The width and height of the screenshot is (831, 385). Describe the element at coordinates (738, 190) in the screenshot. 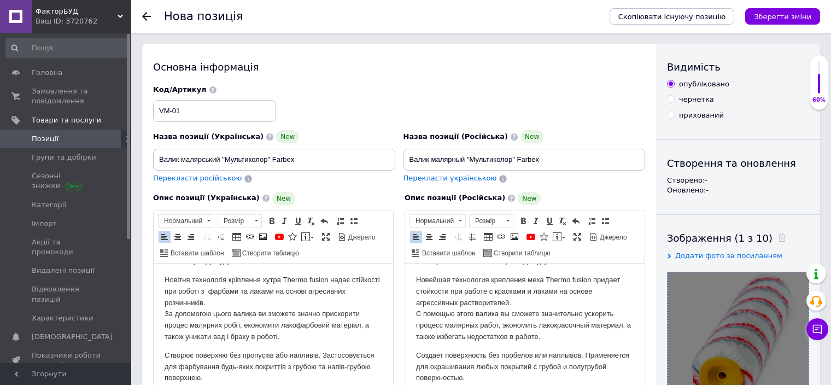

I see `div: Оновлено: -` at that location.